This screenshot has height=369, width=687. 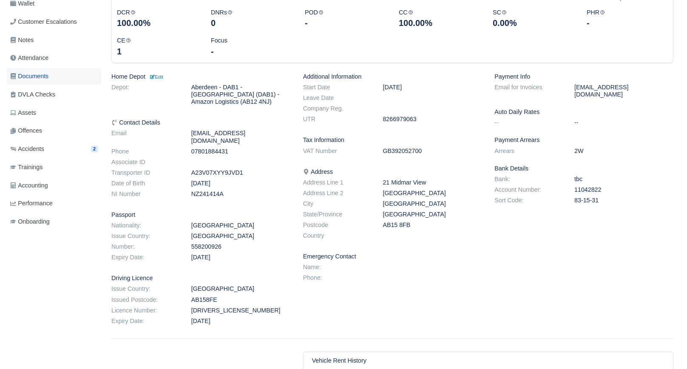 I want to click on dt: Country, so click(x=336, y=235).